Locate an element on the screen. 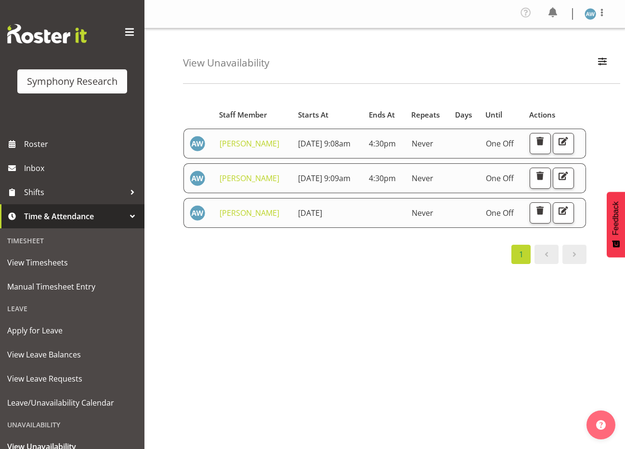  a: View Leave Requests is located at coordinates (72, 379).